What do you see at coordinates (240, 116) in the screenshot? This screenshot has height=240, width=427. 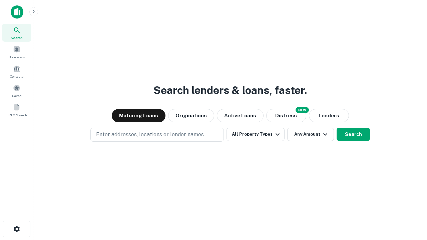 I see `button: Active Loans` at bounding box center [240, 116].